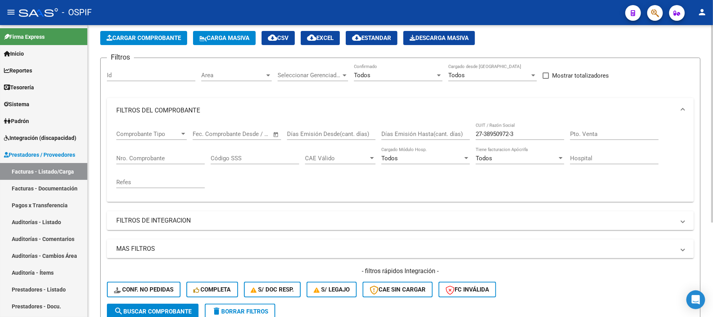 This screenshot has width=713, height=317. I want to click on span: Mostrar totalizadores, so click(580, 76).